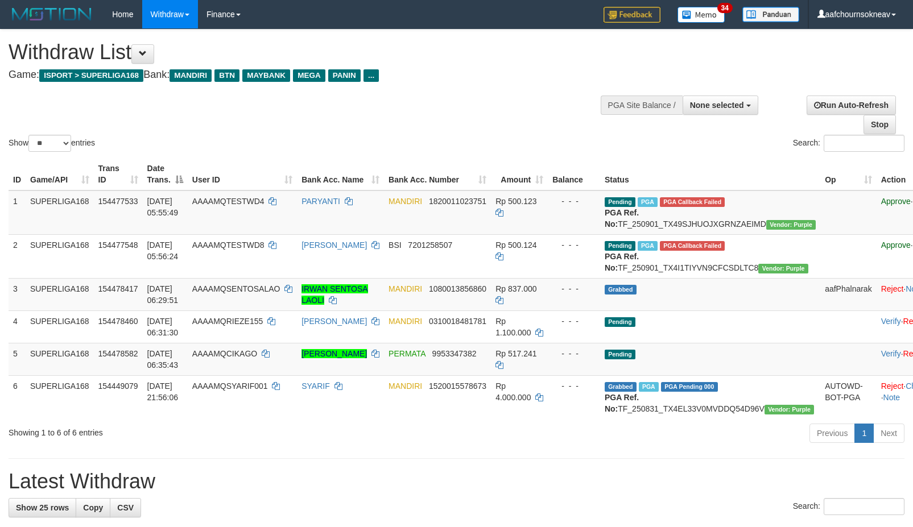  I want to click on th: Trans ID: activate to sort column ascending, so click(118, 174).